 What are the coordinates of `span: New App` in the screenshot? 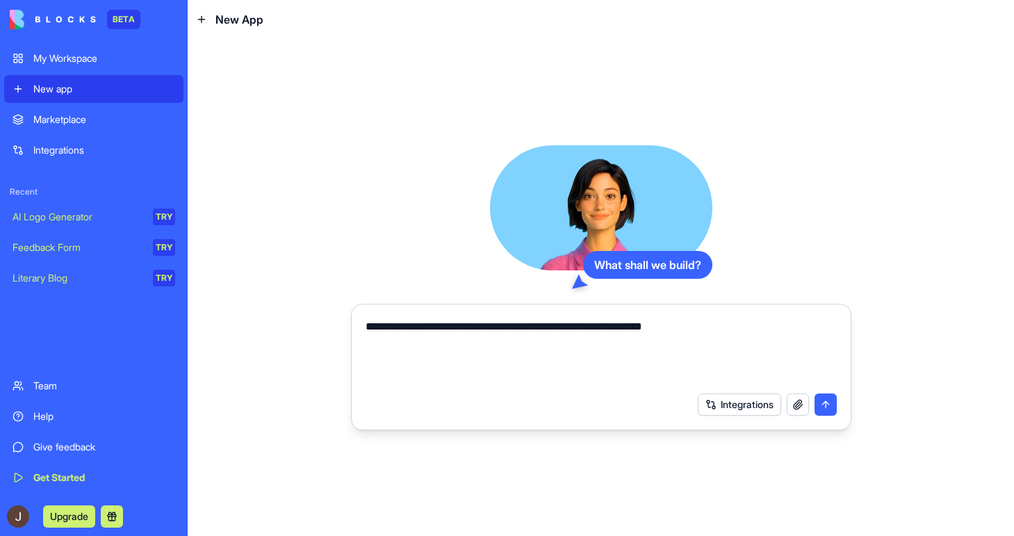 It's located at (239, 19).